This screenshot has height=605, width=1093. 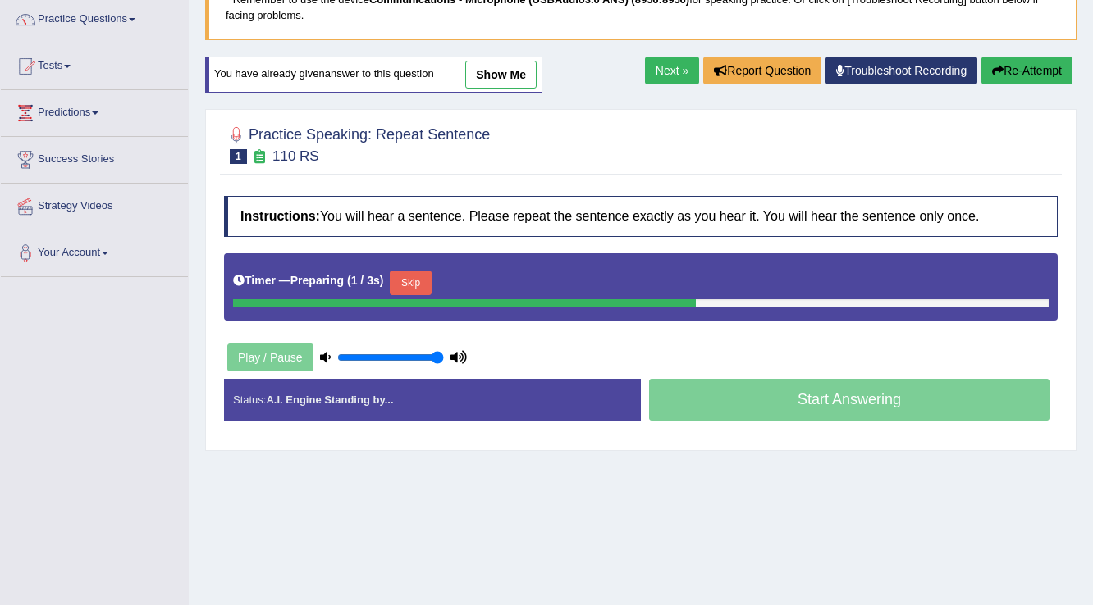 What do you see at coordinates (238, 157) in the screenshot?
I see `span: 1` at bounding box center [238, 157].